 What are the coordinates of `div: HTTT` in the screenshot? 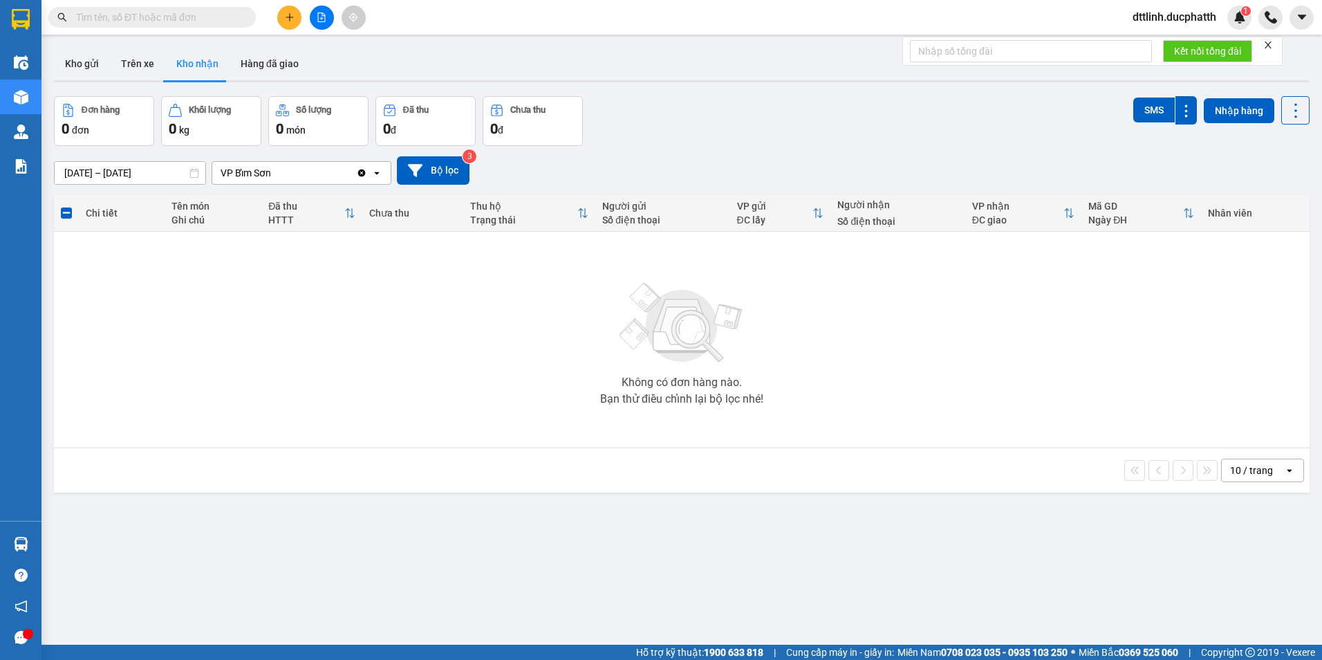 It's located at (306, 220).